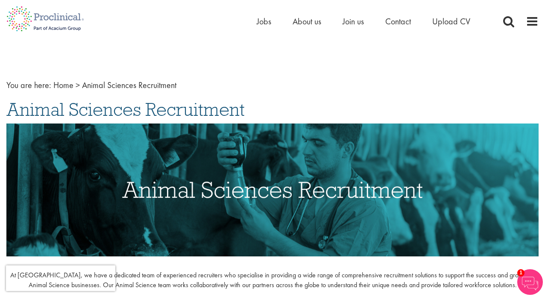  Describe the element at coordinates (398, 21) in the screenshot. I see `a: Contact` at that location.